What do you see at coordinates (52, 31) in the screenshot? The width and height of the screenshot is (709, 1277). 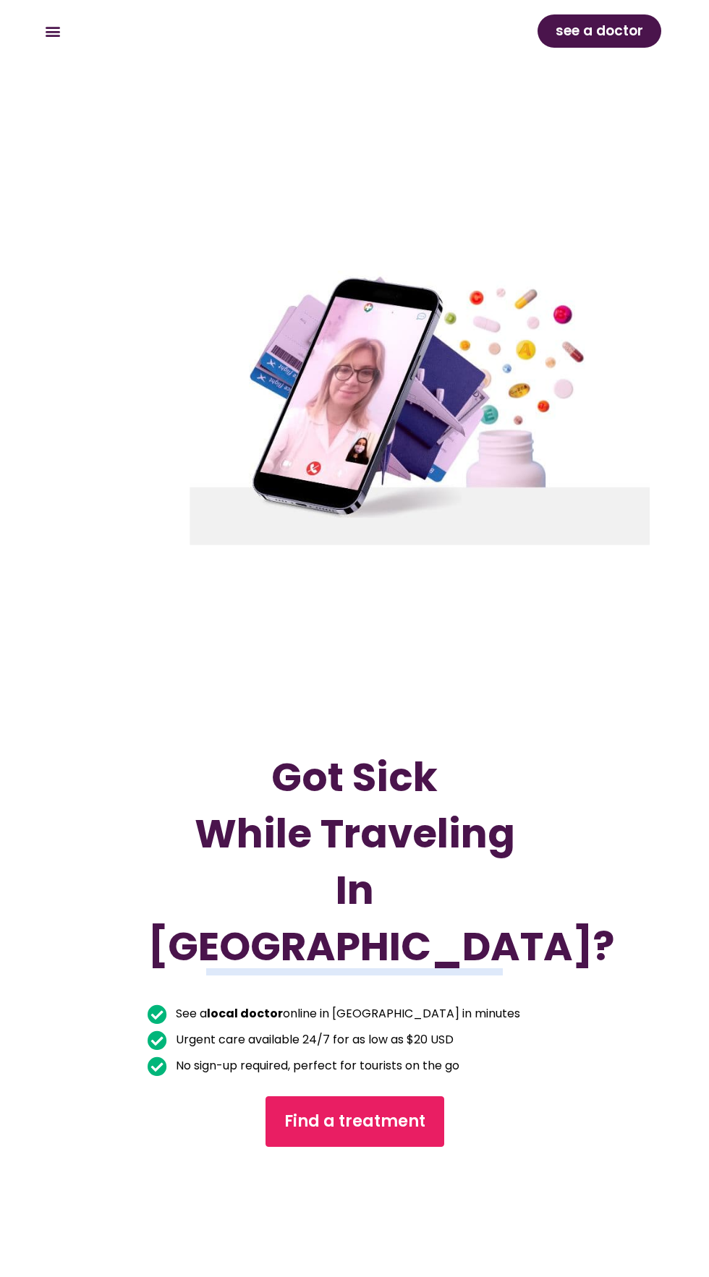 I see `div: Menu Toggle` at bounding box center [52, 31].